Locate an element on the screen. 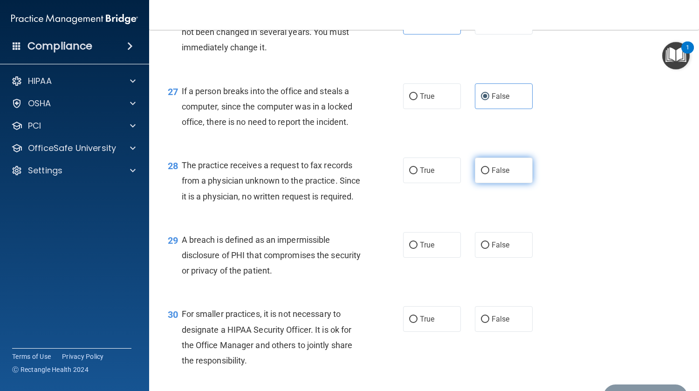 Image resolution: width=699 pixels, height=391 pixels. span: 28 is located at coordinates (173, 166).